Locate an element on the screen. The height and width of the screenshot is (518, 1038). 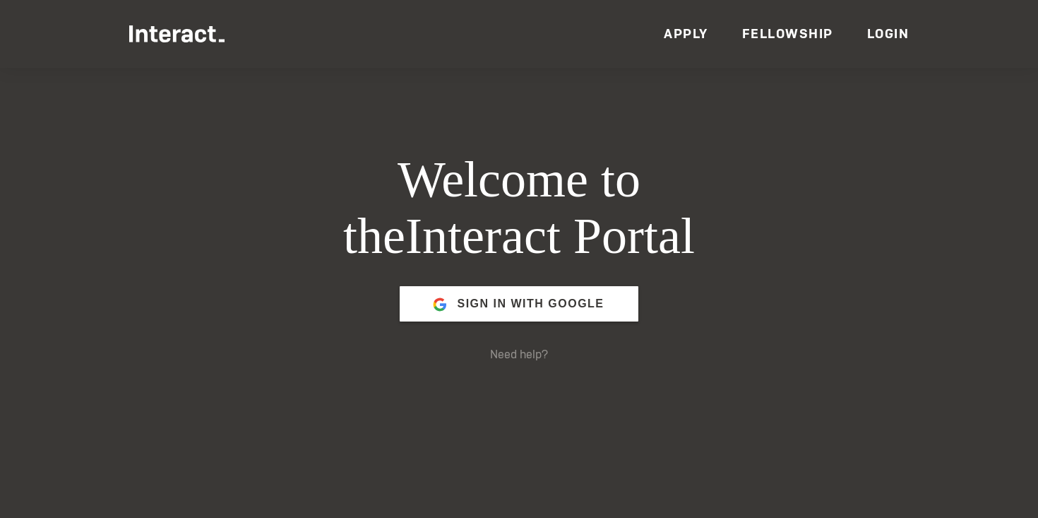
a: Need help? is located at coordinates (519, 354).